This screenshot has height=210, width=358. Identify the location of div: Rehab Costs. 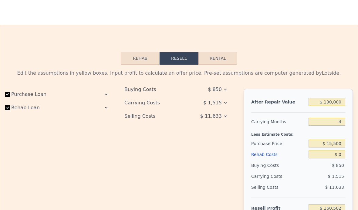
(279, 155).